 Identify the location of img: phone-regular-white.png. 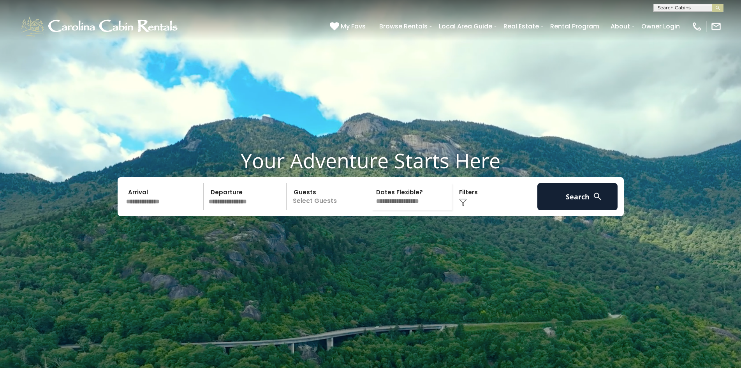
(697, 26).